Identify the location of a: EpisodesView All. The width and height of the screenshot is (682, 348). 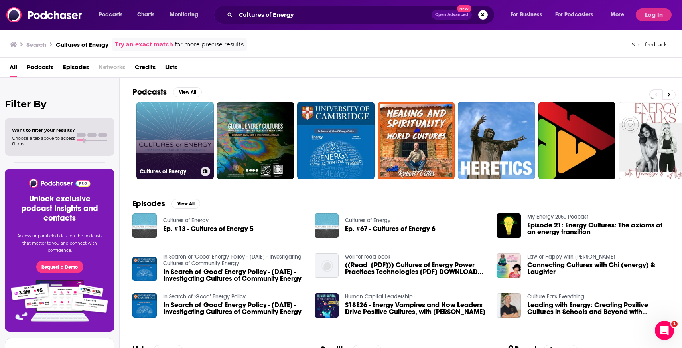
(166, 203).